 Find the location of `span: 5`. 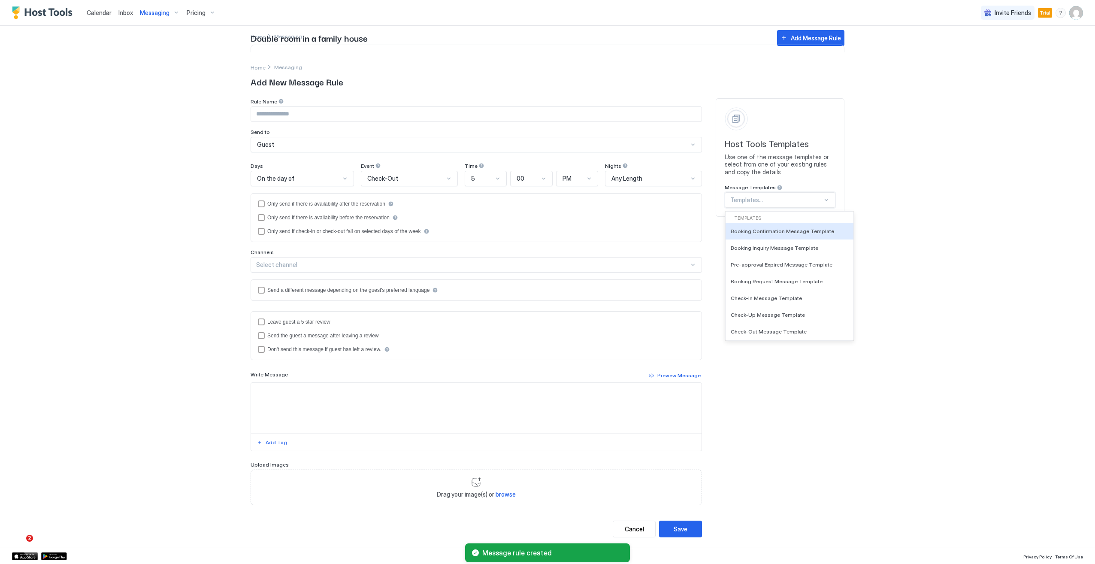

span: 5 is located at coordinates (473, 179).